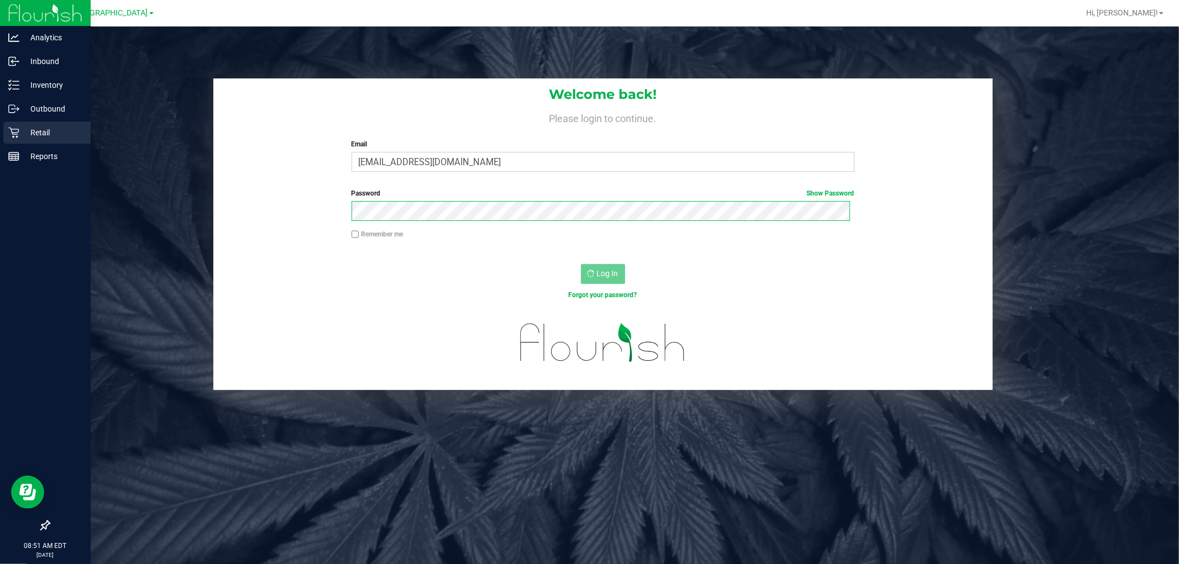 This screenshot has height=564, width=1179. What do you see at coordinates (14, 109) in the screenshot?
I see `inline-svg: Outbound` at bounding box center [14, 109].